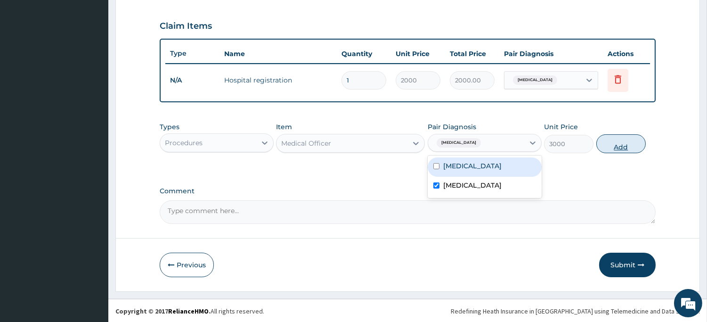  I want to click on div: Chat with us now, so click(104, 59).